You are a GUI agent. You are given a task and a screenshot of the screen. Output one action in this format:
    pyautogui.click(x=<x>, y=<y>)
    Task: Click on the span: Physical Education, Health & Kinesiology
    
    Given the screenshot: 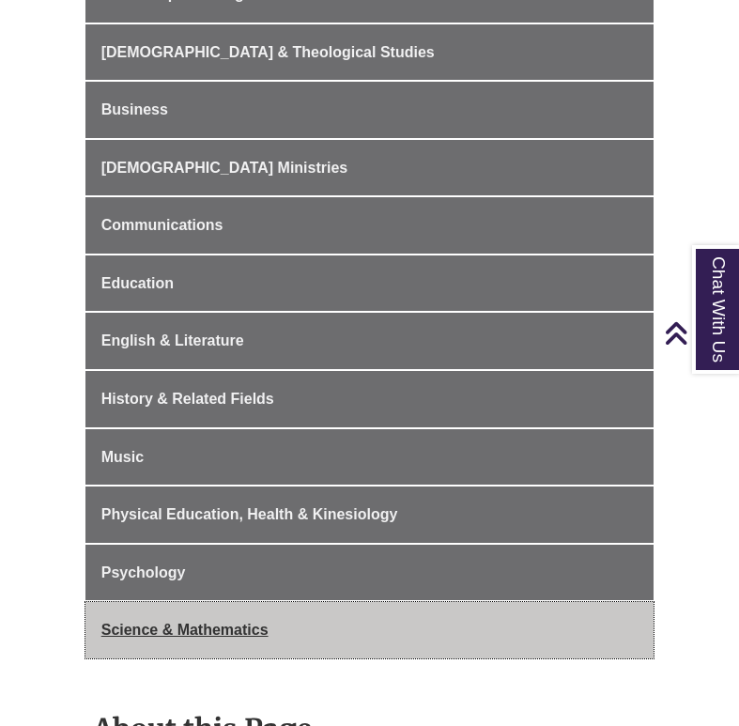 What is the action you would take?
    pyautogui.click(x=250, y=514)
    